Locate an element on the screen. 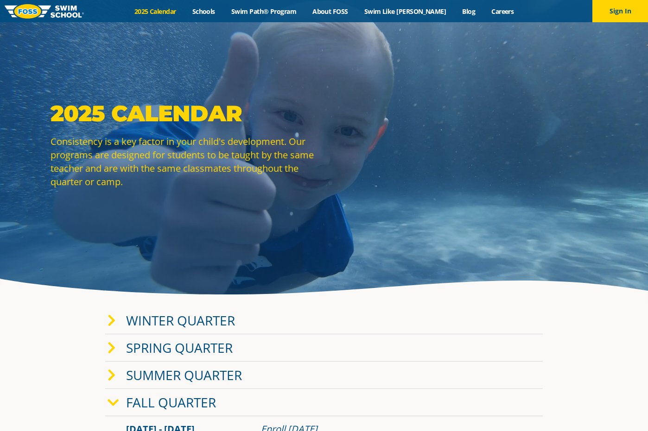  a: Blog is located at coordinates (469, 11).